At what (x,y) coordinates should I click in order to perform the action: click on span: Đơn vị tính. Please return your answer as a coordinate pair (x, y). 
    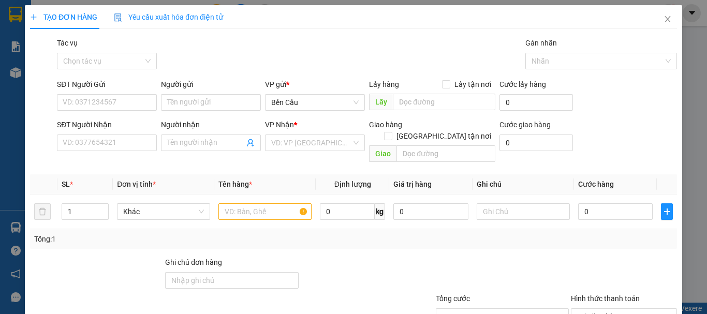
    Looking at the image, I should click on (136, 184).